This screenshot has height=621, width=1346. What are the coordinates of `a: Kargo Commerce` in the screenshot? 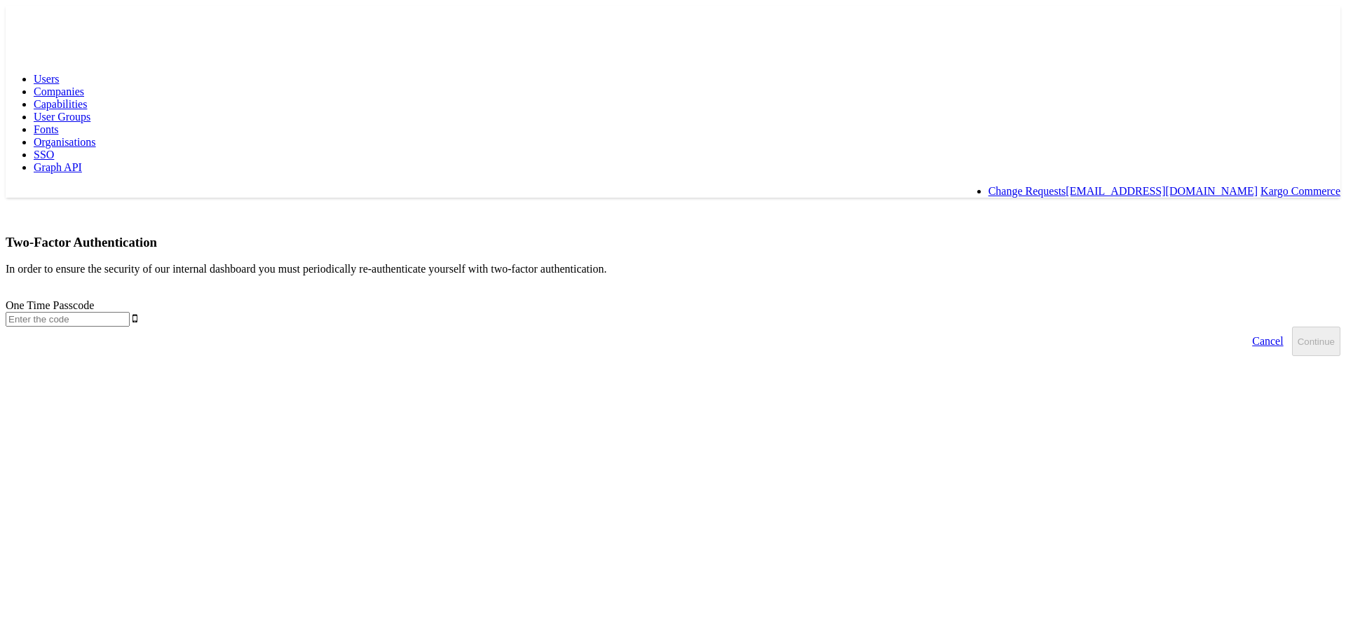 It's located at (1300, 191).